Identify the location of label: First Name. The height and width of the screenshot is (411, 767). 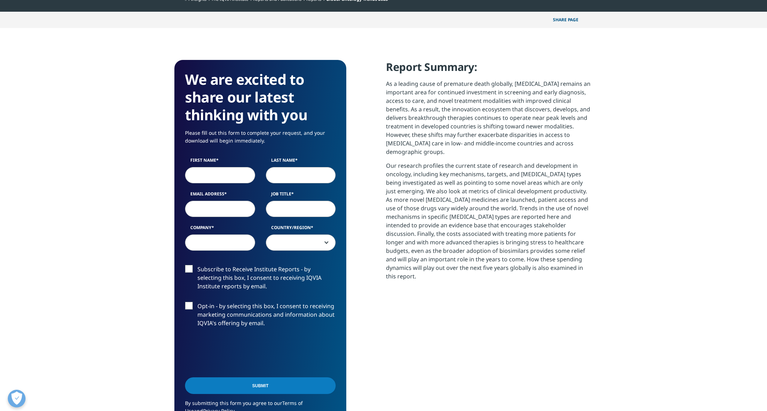
(220, 162).